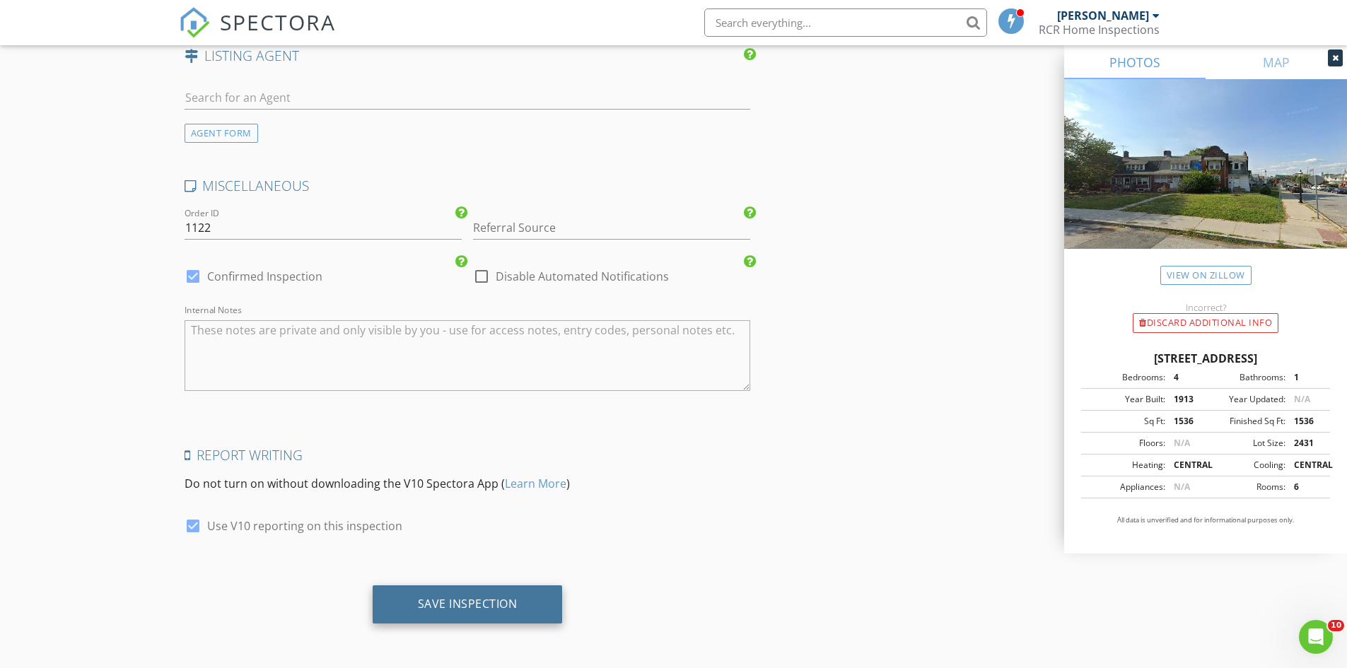 Image resolution: width=1347 pixels, height=668 pixels. What do you see at coordinates (1205, 181) in the screenshot?
I see `img: streetview` at bounding box center [1205, 181].